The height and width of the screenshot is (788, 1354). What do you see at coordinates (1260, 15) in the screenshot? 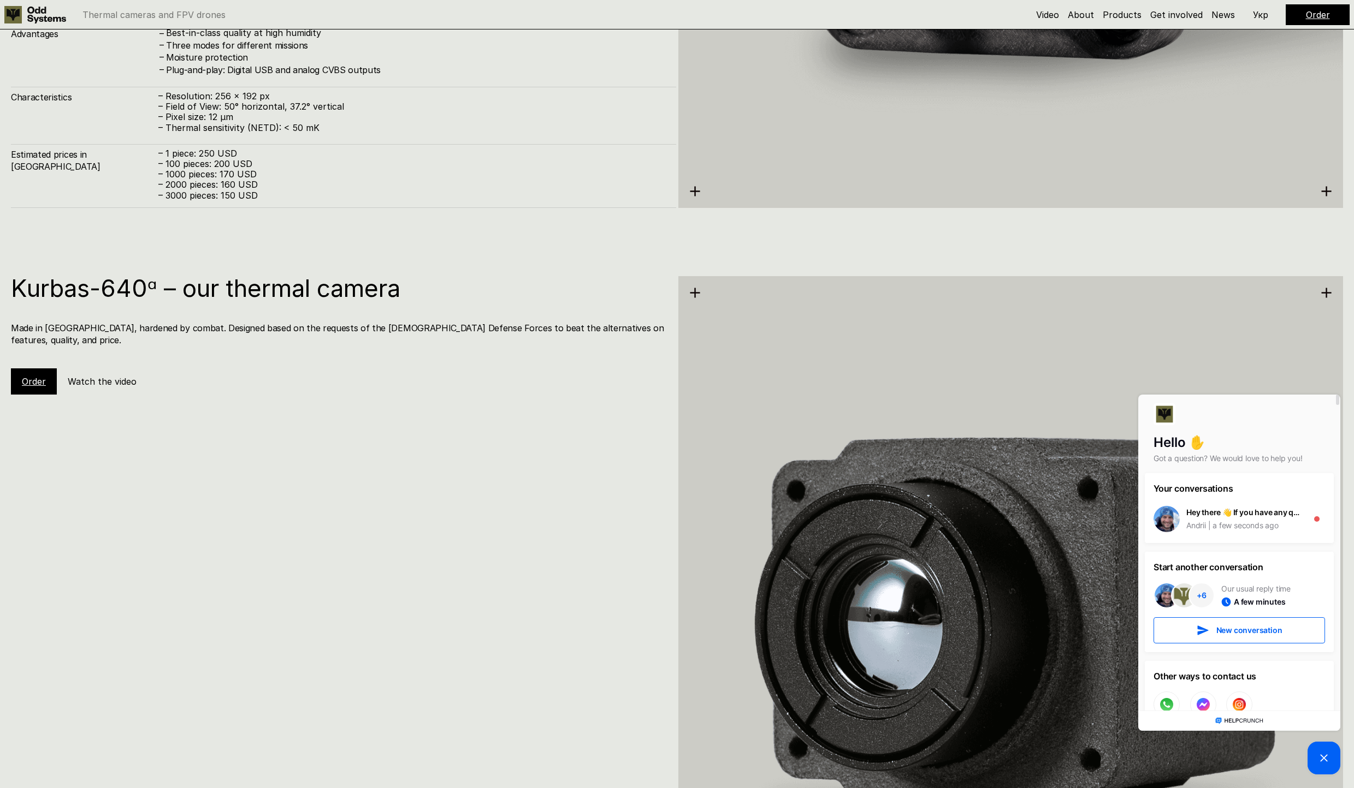
I see `p: Укр` at bounding box center [1260, 15].